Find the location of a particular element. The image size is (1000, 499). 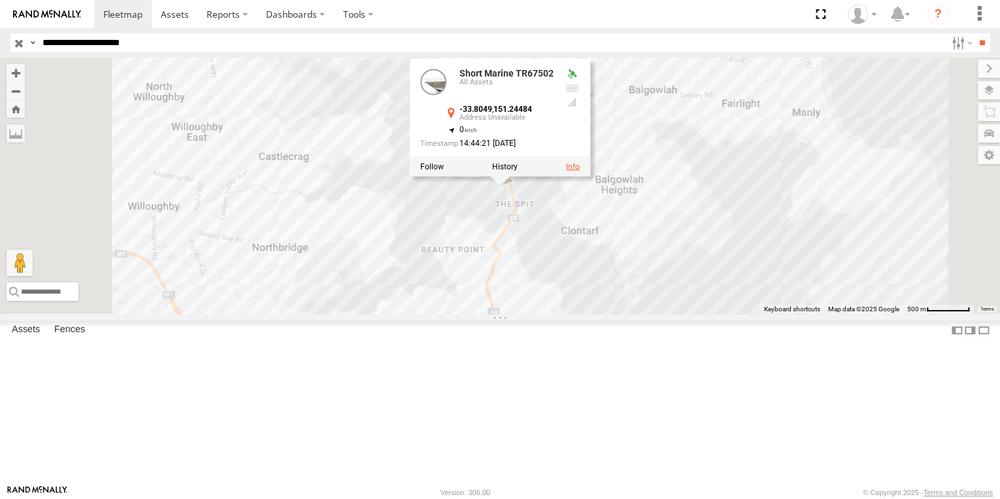

label: Hide Summary Table is located at coordinates (983, 329).